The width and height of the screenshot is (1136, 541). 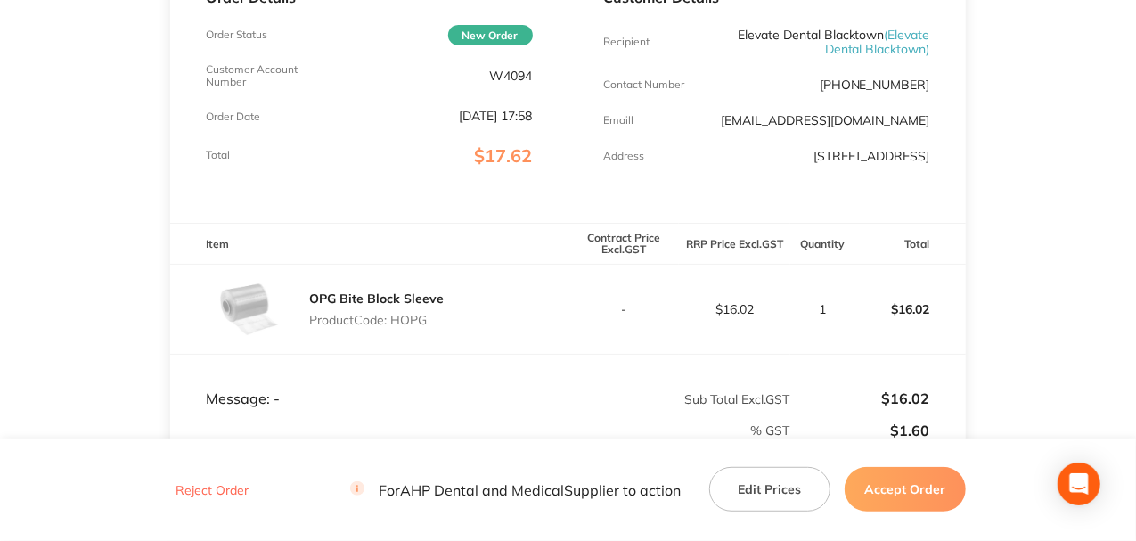 What do you see at coordinates (734, 243) in the screenshot?
I see `th: RRP Price Excl. GST` at bounding box center [734, 243].